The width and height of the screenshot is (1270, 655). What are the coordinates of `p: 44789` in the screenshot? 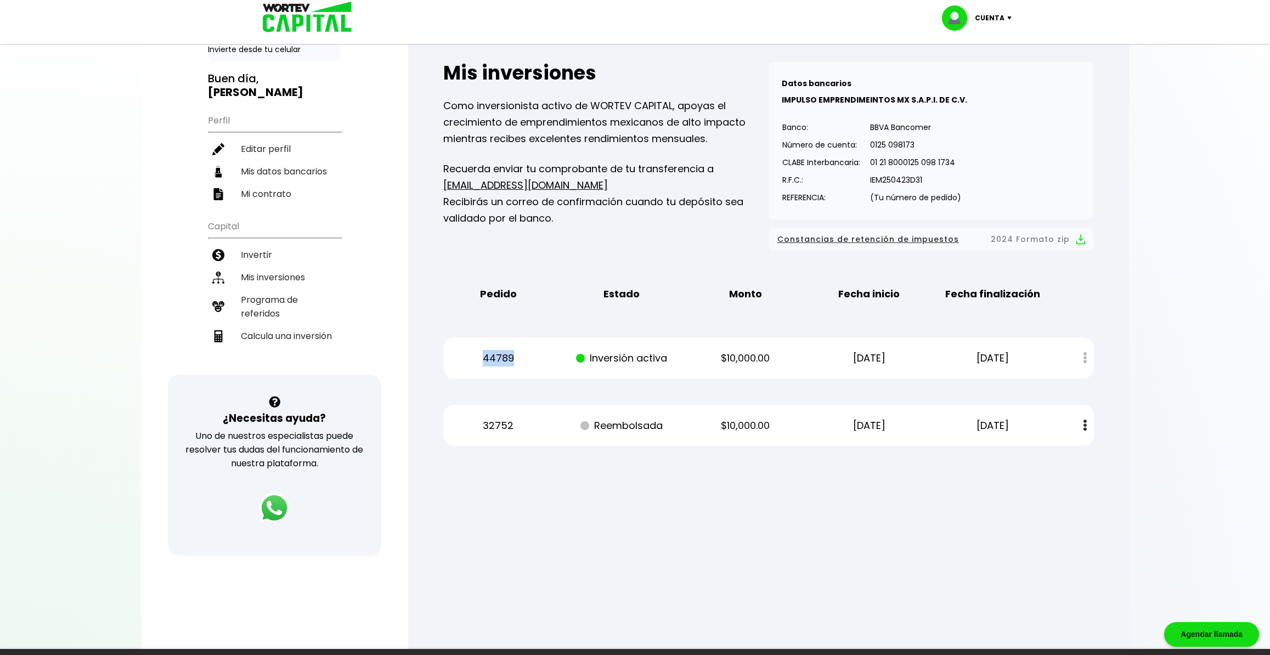 It's located at (498, 358).